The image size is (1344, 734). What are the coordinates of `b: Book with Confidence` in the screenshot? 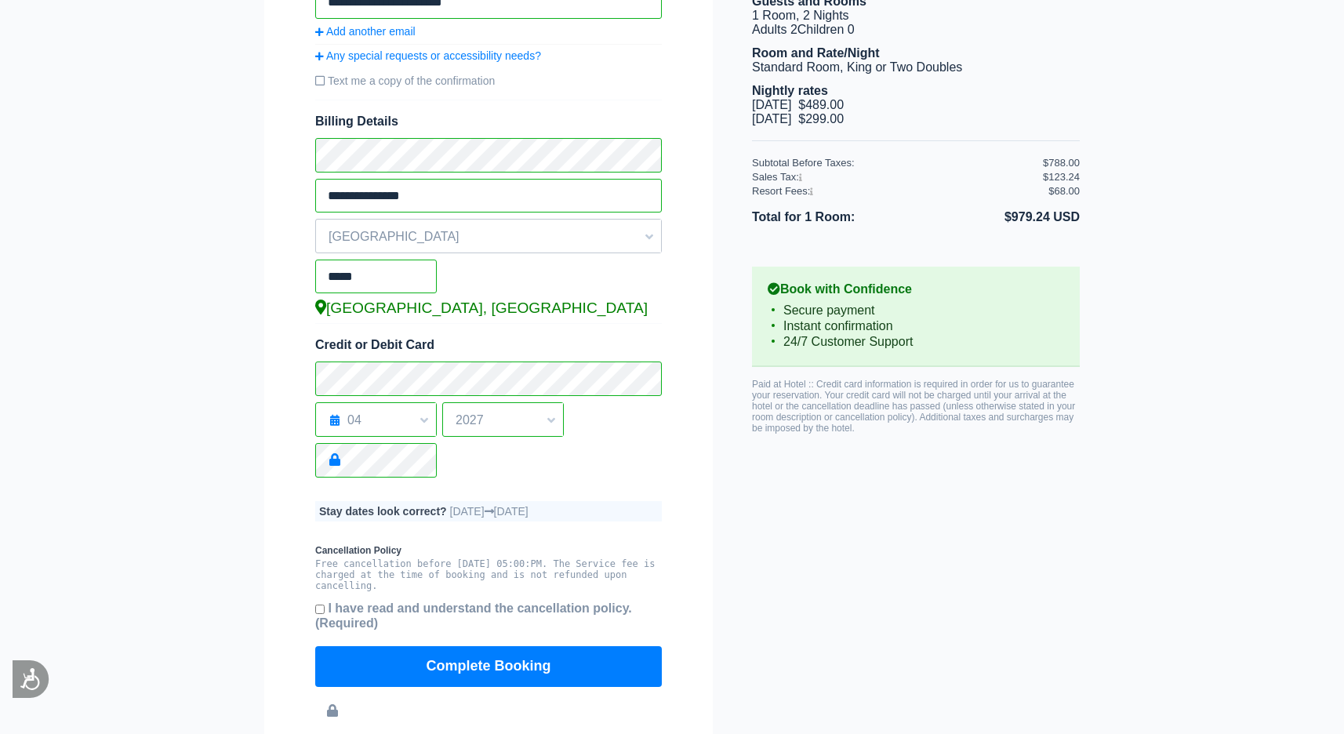 It's located at (916, 289).